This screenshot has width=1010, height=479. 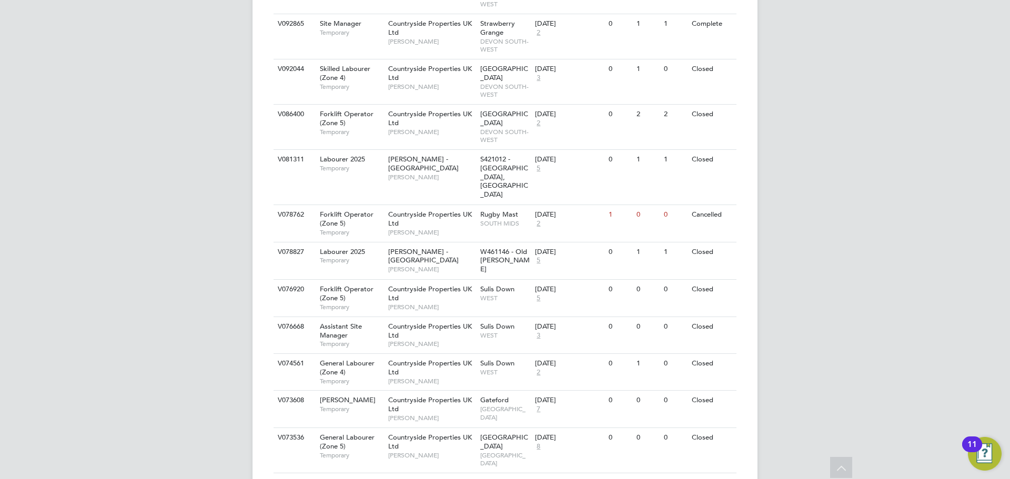 What do you see at coordinates (341, 331) in the screenshot?
I see `span: Assistant Site Manager` at bounding box center [341, 331].